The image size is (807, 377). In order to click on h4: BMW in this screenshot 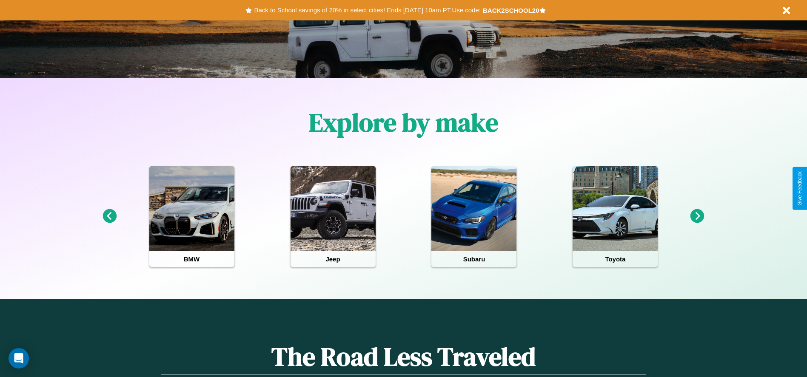, I will do `click(192, 259)`.